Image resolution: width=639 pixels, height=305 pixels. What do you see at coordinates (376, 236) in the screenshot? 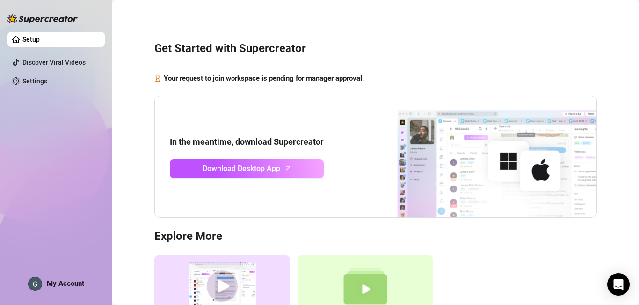
I see `h3: Explore More` at bounding box center [376, 236].